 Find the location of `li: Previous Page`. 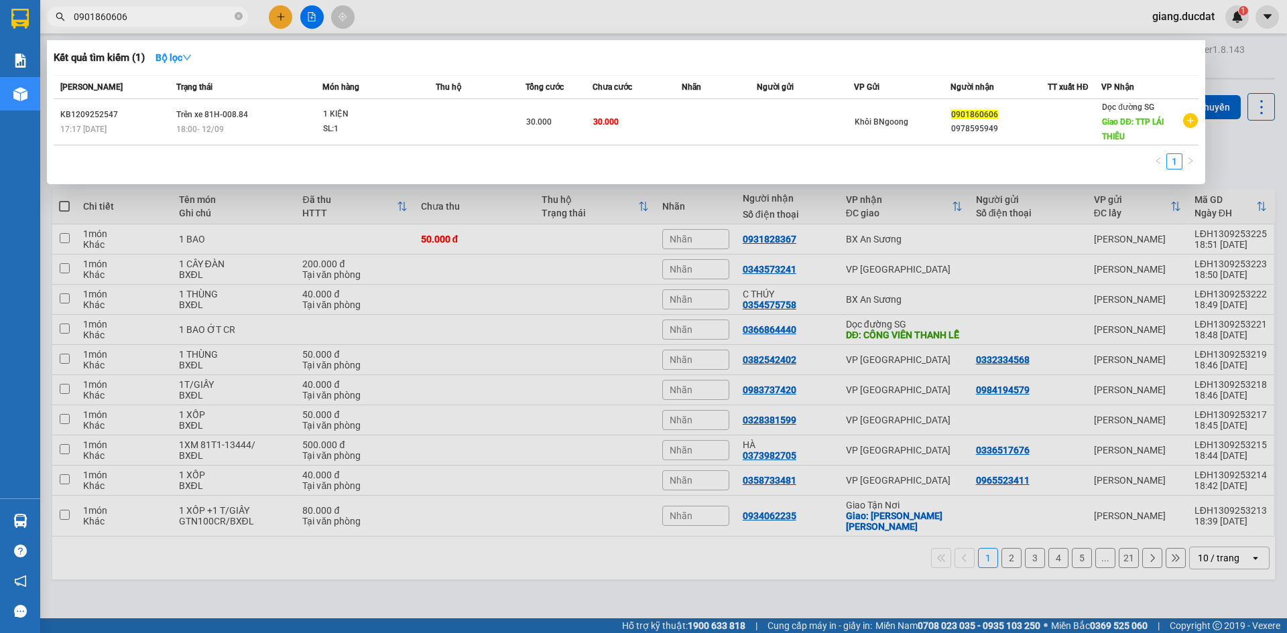

li: Previous Page is located at coordinates (1158, 162).